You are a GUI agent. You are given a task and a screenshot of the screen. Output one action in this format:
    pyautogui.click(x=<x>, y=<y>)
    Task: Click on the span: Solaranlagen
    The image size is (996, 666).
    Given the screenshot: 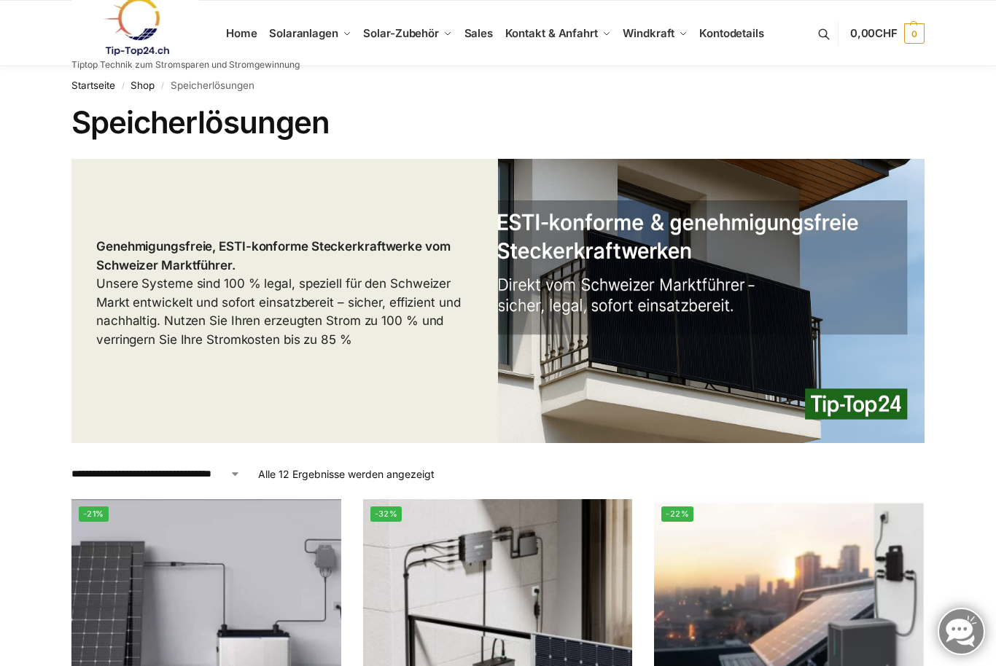 What is the action you would take?
    pyautogui.click(x=303, y=33)
    